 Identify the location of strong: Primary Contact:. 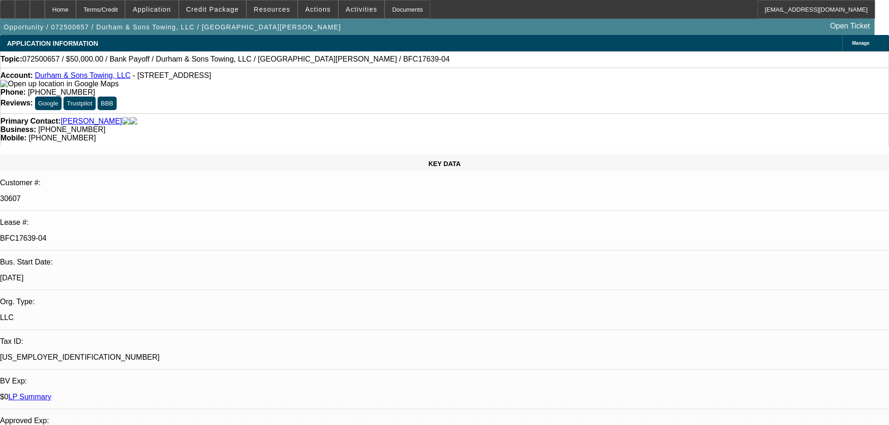
(30, 121).